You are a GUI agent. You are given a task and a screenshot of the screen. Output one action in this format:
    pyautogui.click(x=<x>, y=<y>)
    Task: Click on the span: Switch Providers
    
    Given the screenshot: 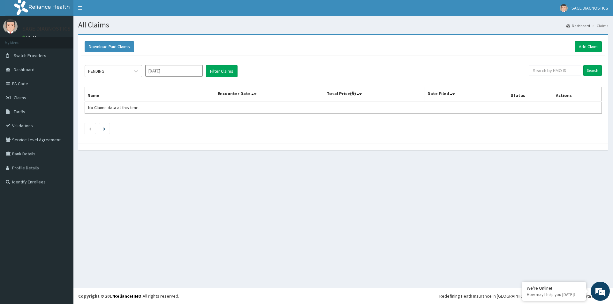 What is the action you would take?
    pyautogui.click(x=30, y=56)
    